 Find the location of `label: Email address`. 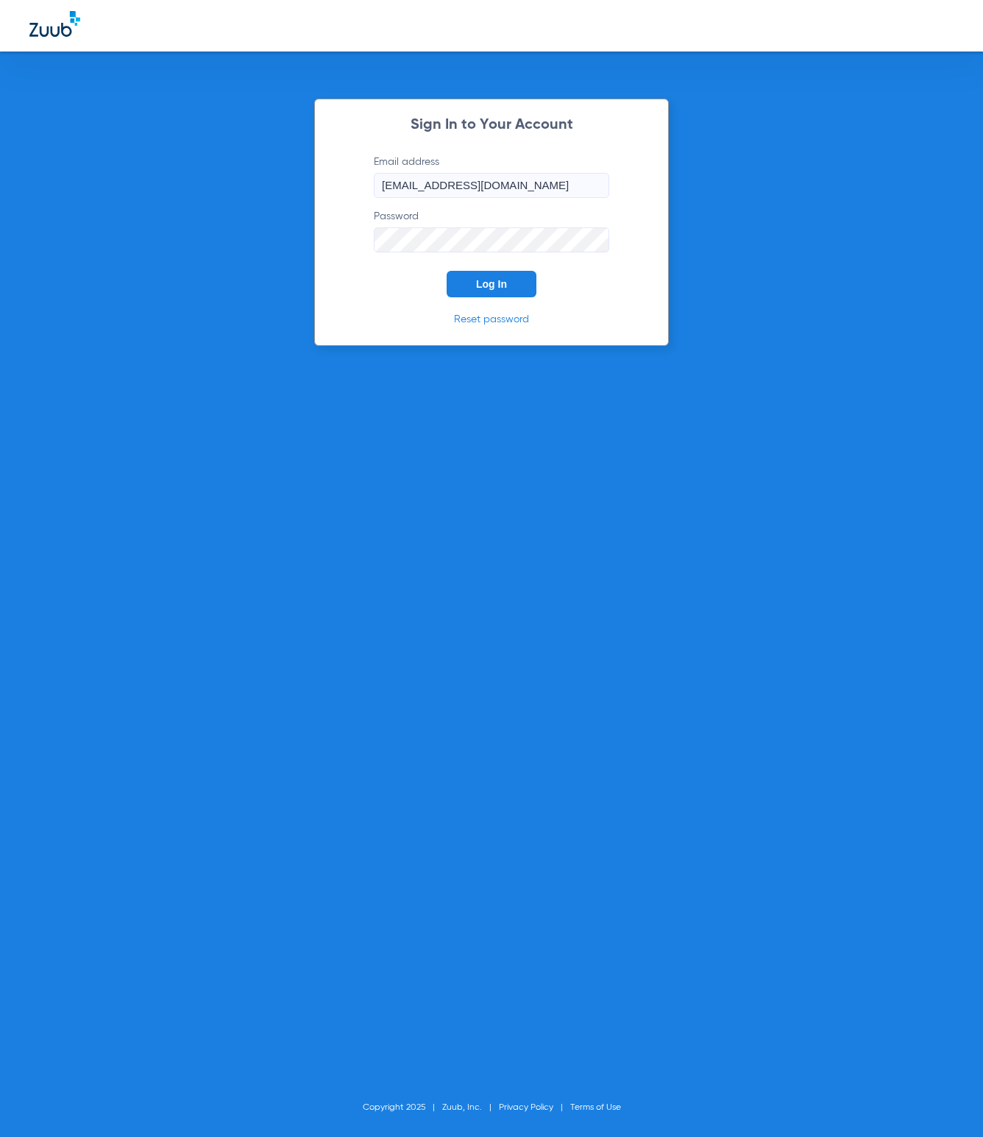

label: Email address is located at coordinates (492, 176).